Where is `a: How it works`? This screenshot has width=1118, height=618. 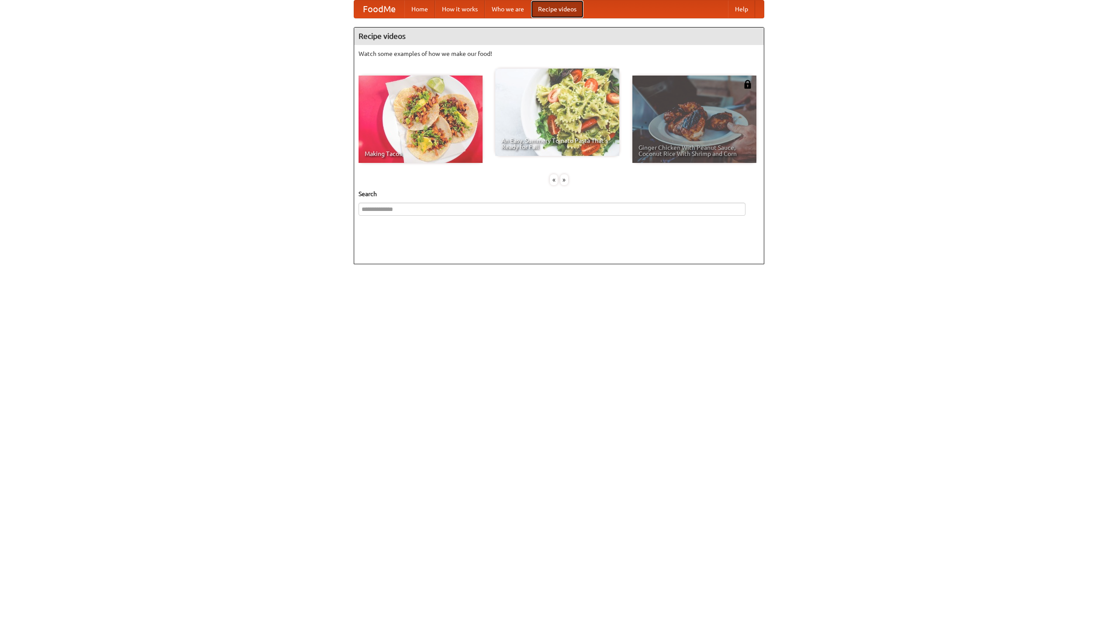 a: How it works is located at coordinates (460, 9).